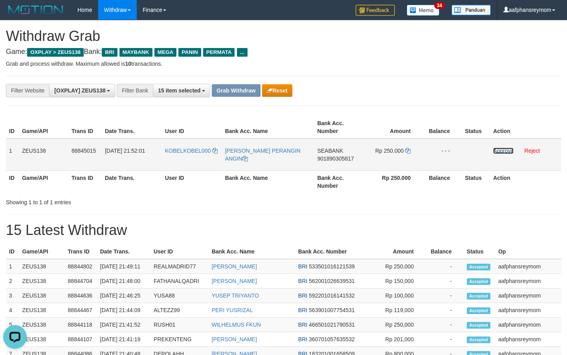 The width and height of the screenshot is (567, 355). Describe the element at coordinates (13, 295) in the screenshot. I see `td: 3` at that location.